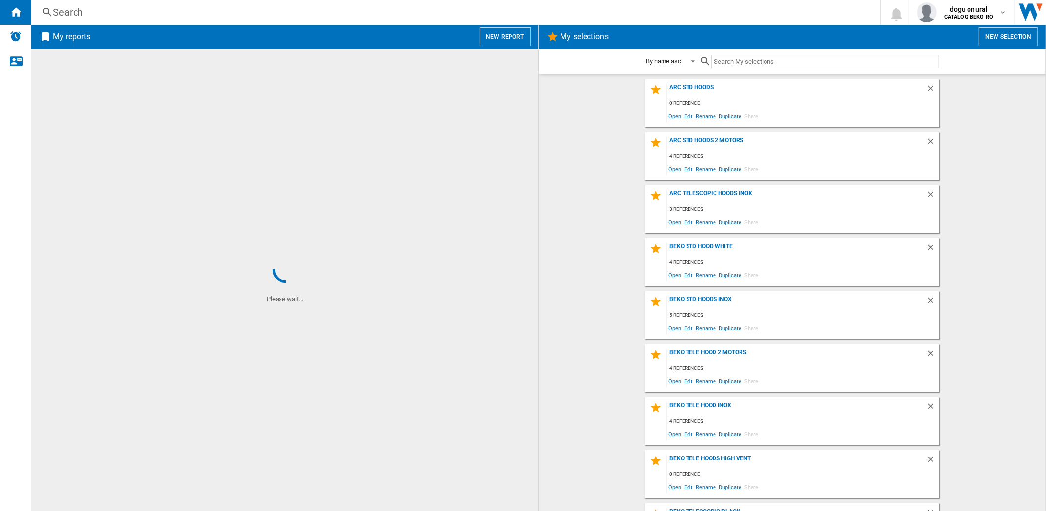  What do you see at coordinates (1009, 37) in the screenshot?
I see `button: New selection` at bounding box center [1009, 37].